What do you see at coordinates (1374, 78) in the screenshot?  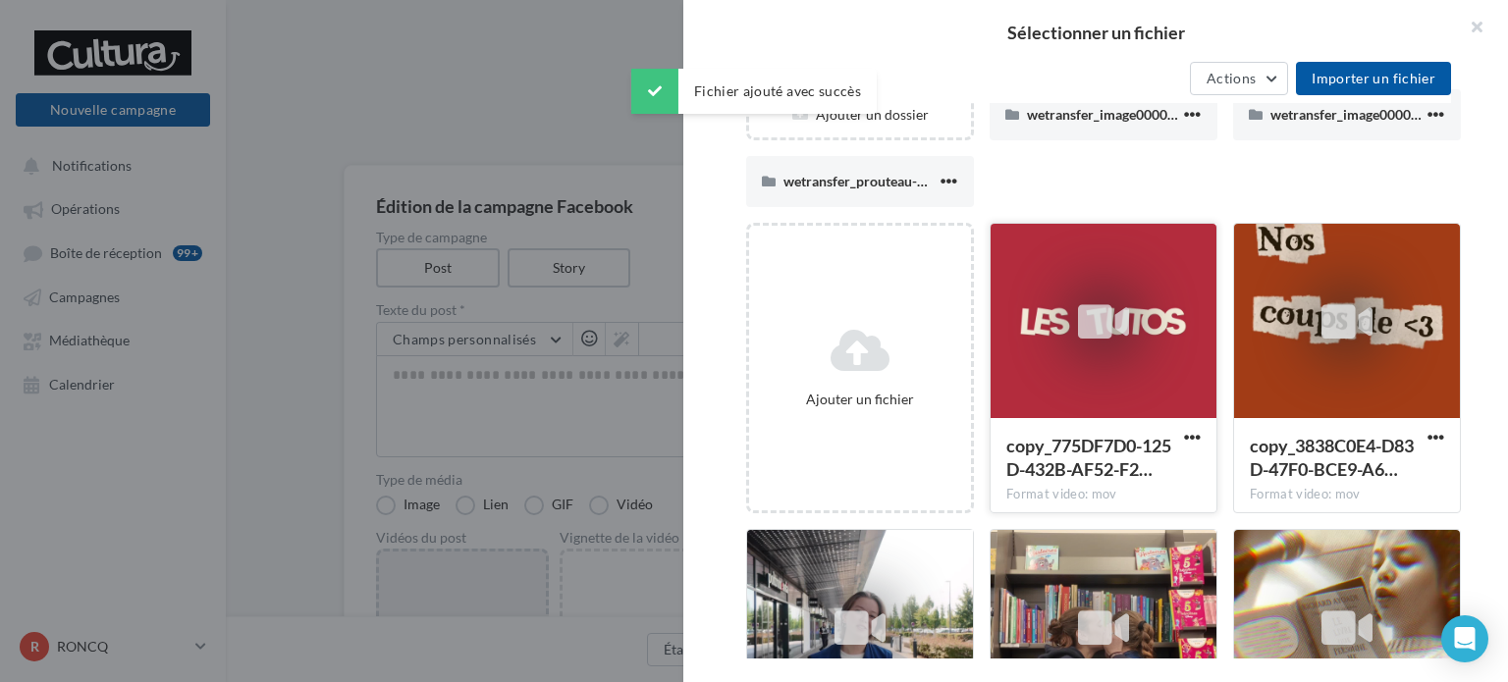 I see `span: Importer un fichier` at bounding box center [1374, 78].